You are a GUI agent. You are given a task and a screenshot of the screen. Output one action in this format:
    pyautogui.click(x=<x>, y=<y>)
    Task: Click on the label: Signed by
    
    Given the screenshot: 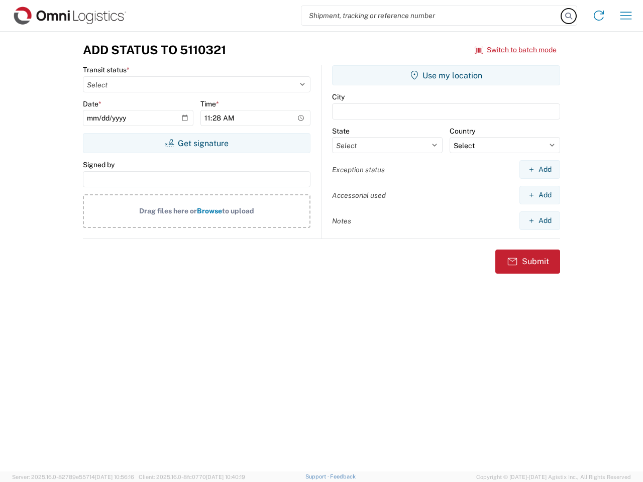 What is the action you would take?
    pyautogui.click(x=98, y=165)
    